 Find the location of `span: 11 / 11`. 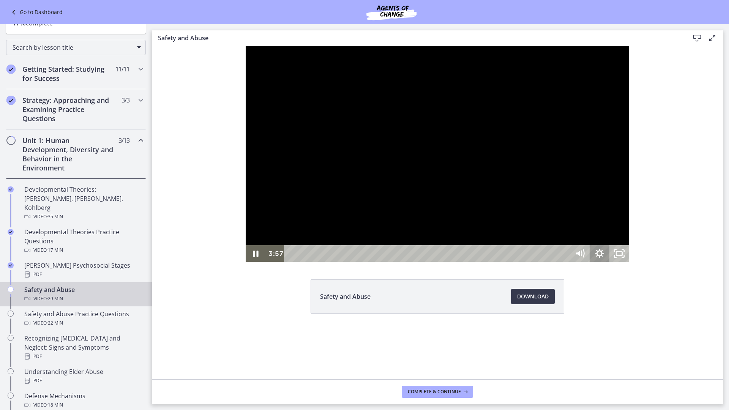

span: 11 / 11 is located at coordinates (122, 69).